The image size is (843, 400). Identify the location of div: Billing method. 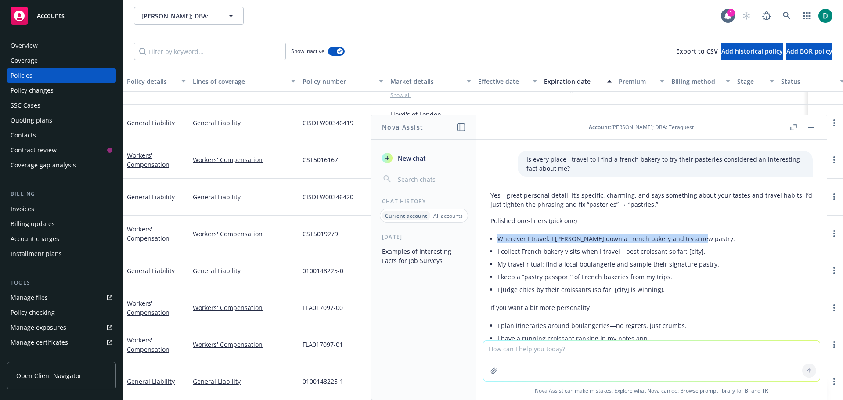
(696, 81).